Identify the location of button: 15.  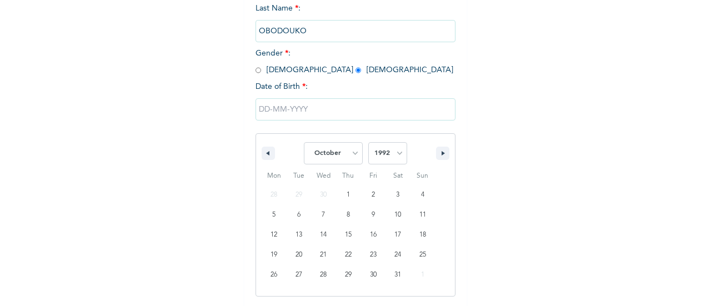
(348, 235).